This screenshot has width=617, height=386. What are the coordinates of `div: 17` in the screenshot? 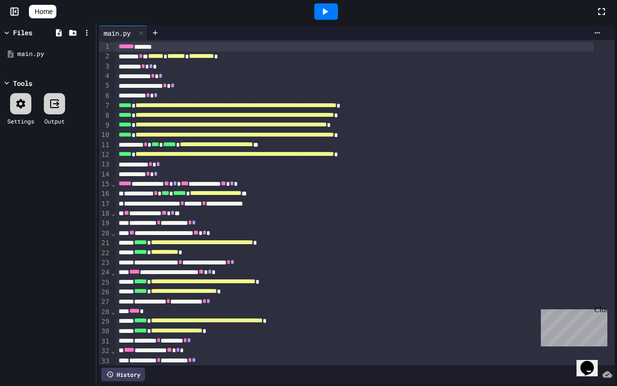 It's located at (105, 204).